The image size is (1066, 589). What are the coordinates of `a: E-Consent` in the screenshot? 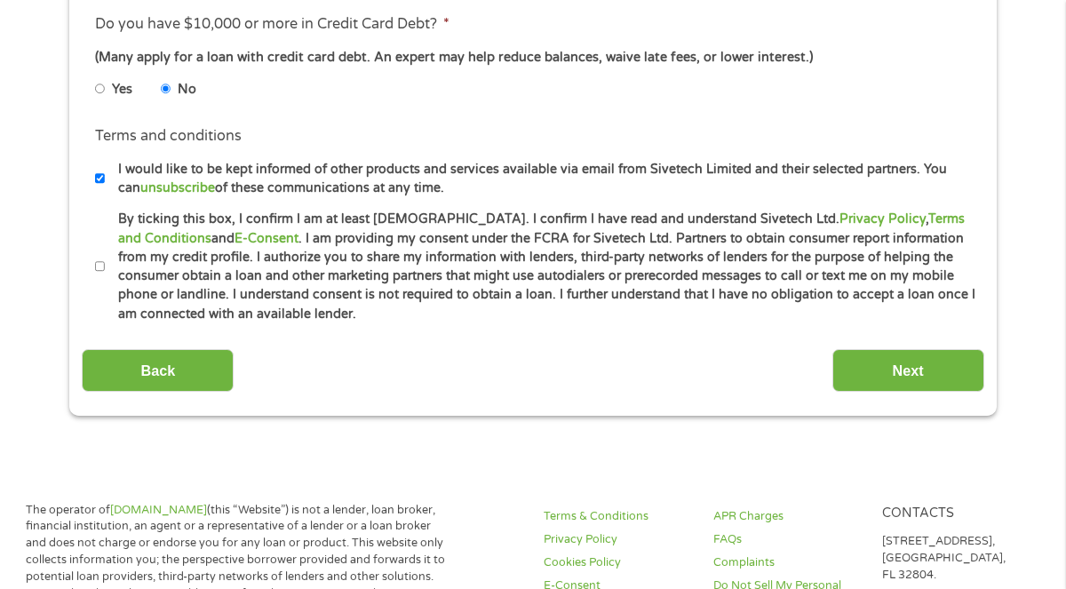 It's located at (266, 238).